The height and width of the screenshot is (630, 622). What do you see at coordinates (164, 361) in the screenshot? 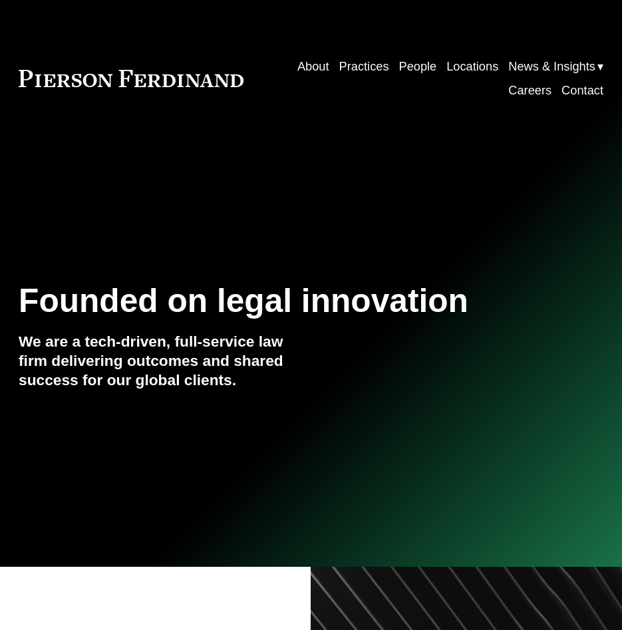
I see `h4: We are a tech-driven, full-service law firm delivering outcomes and shared success for our global...` at bounding box center [164, 361].